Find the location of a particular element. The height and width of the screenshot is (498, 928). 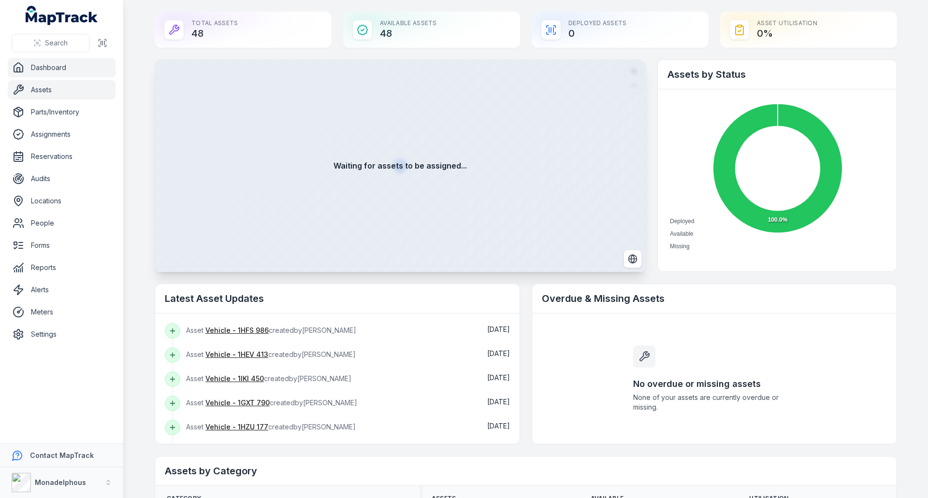

a: Meters is located at coordinates (61, 312).